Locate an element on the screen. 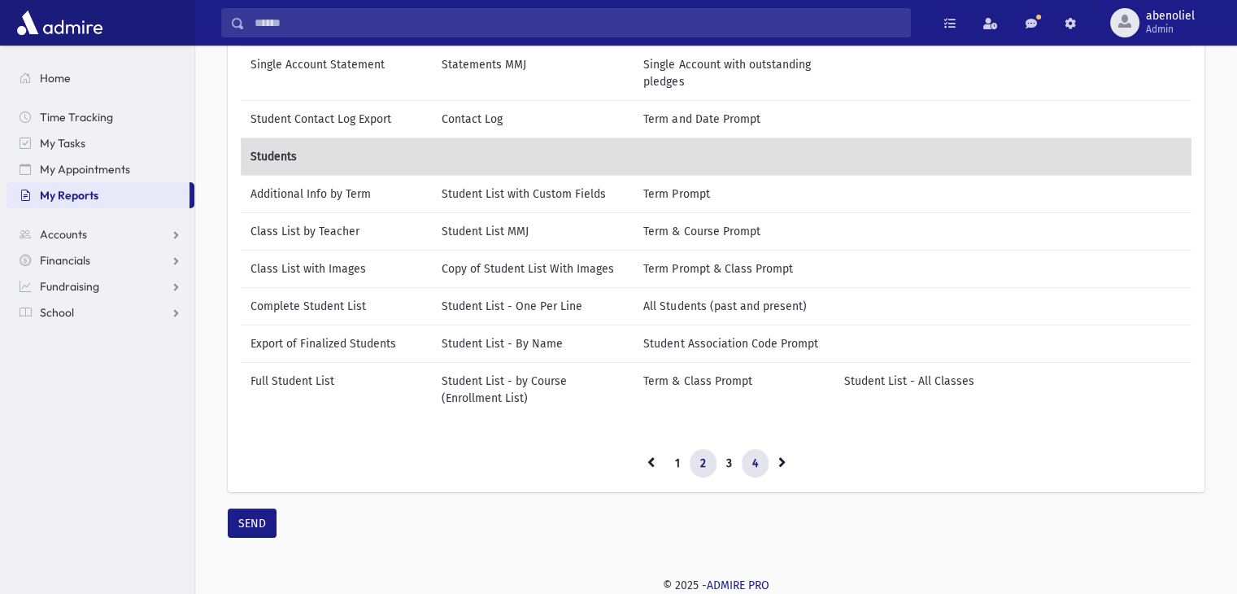 The image size is (1237, 594). td: Single Account with outstanding pledges is located at coordinates (734, 72).